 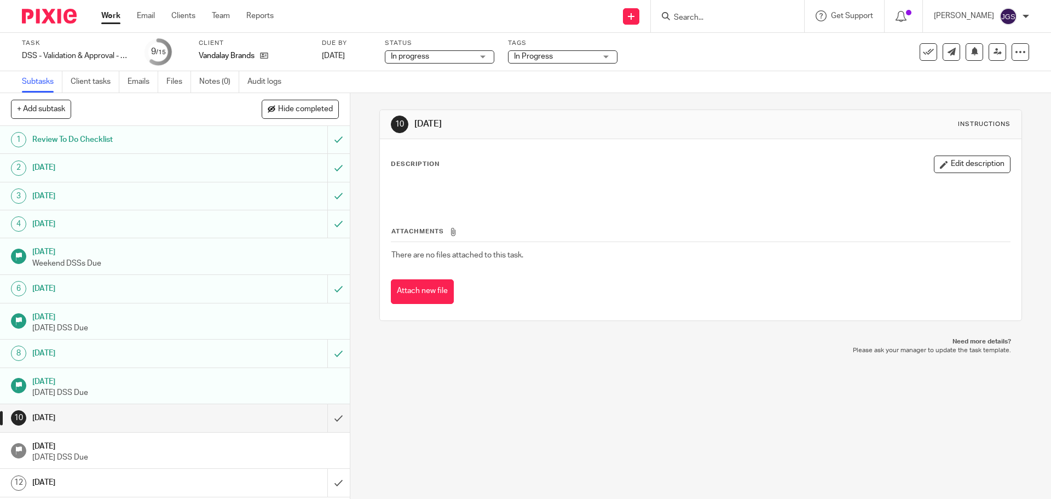 I want to click on label: Tags, so click(x=563, y=43).